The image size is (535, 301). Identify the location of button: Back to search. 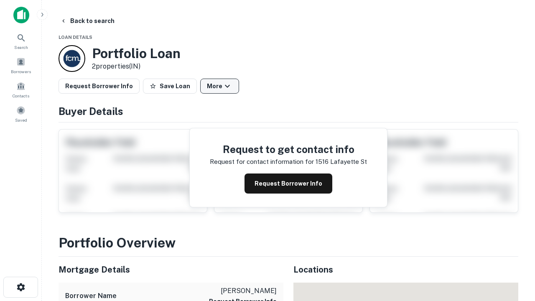
(87, 21).